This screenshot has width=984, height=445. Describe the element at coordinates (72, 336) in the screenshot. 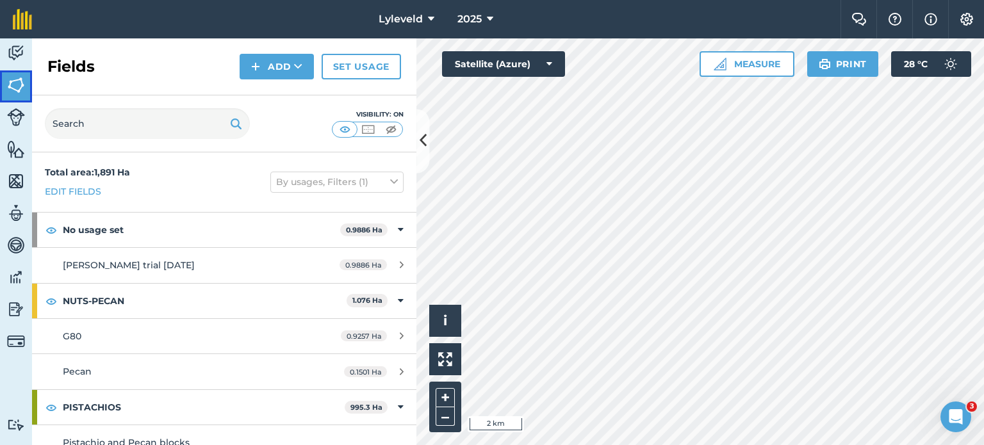

I see `span: G80` at that location.